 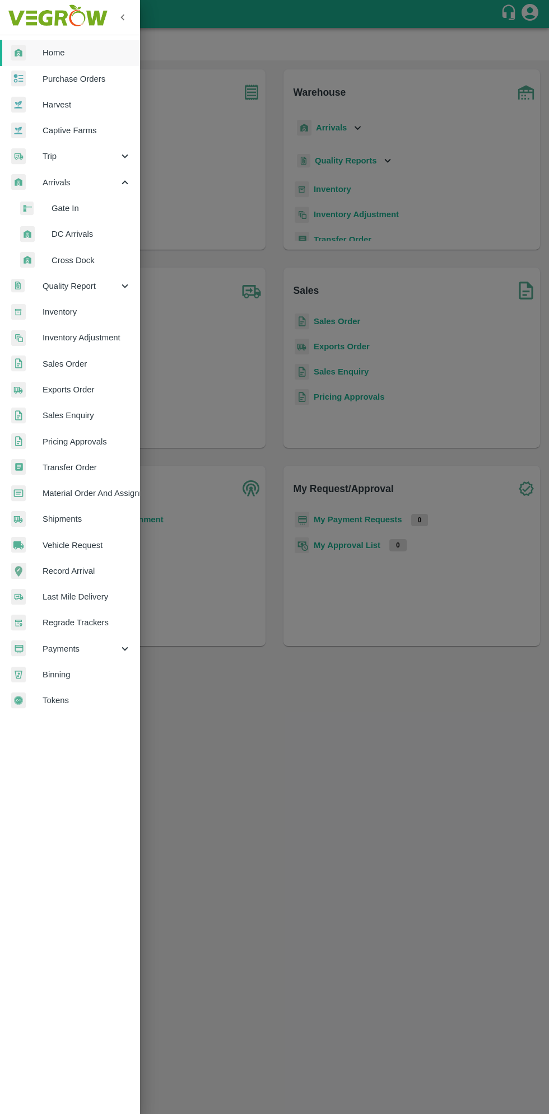 What do you see at coordinates (27, 208) in the screenshot?
I see `img: gatein` at bounding box center [27, 208].